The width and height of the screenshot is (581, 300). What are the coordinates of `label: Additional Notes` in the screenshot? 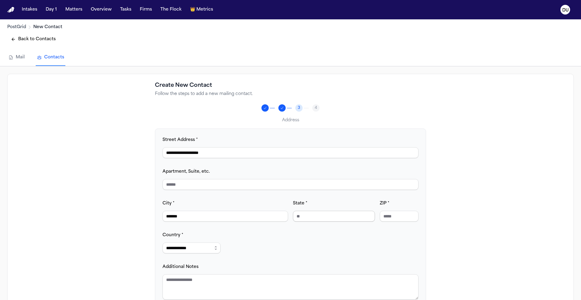 It's located at (180, 267).